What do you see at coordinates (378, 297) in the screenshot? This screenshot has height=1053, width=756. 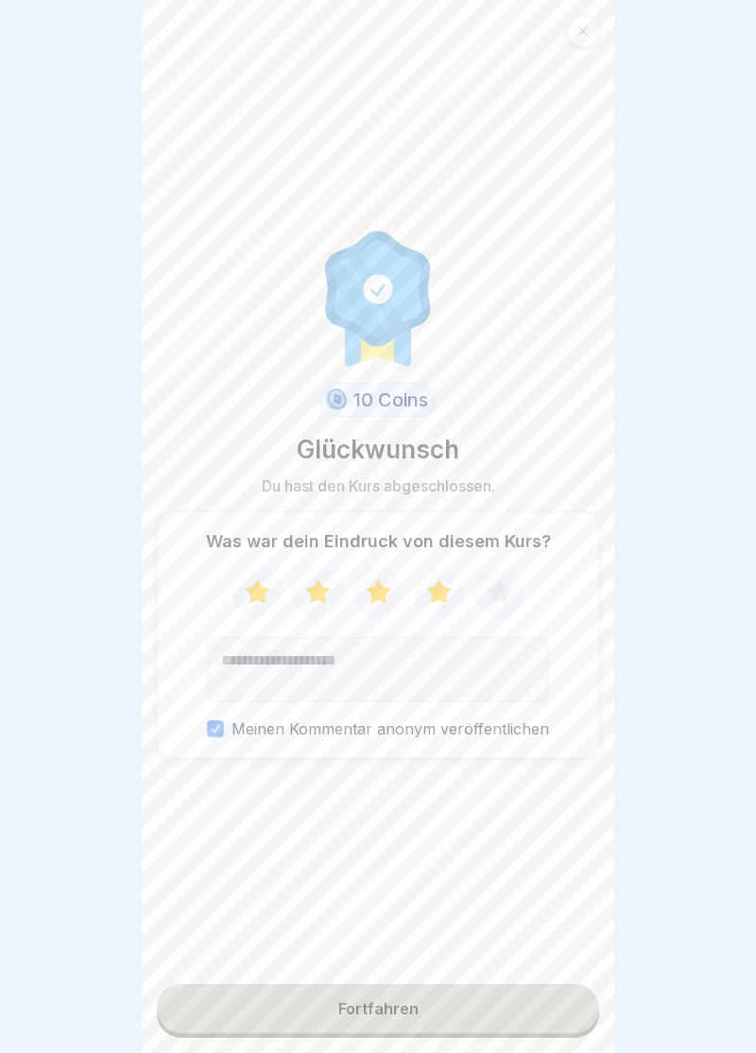 I see `img: completion.svg` at bounding box center [378, 297].